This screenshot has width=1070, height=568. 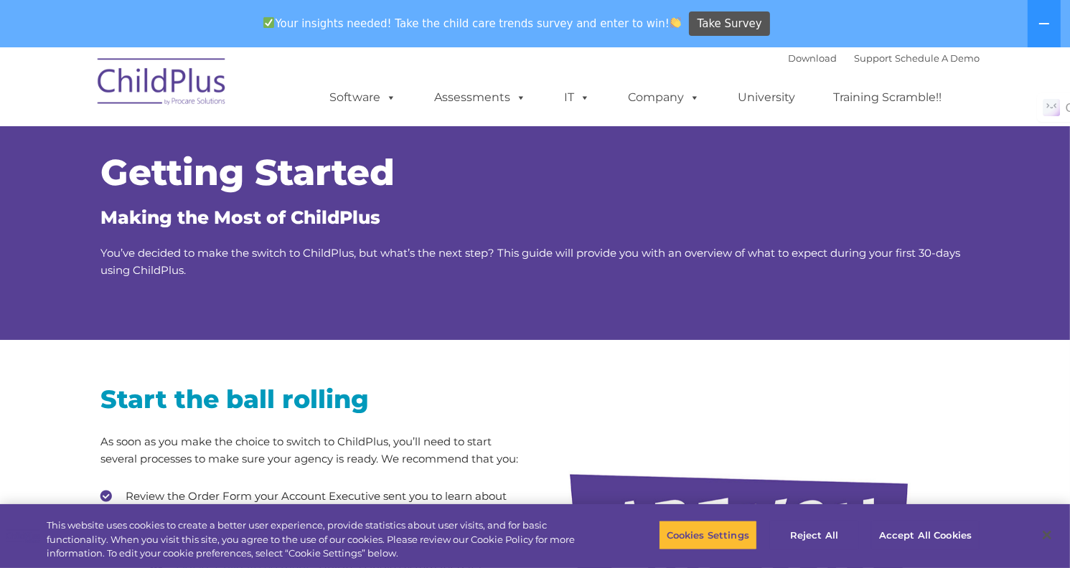 I want to click on span: Take Survey, so click(x=730, y=24).